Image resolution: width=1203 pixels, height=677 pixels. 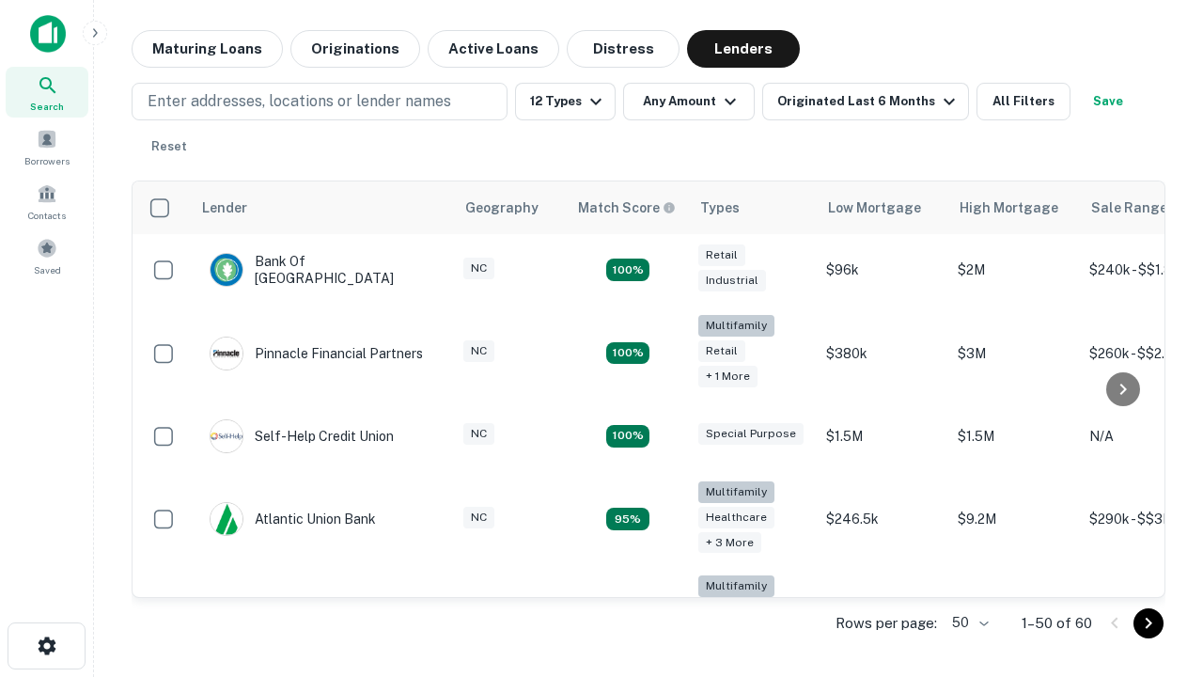 I want to click on div: Saved, so click(x=47, y=256).